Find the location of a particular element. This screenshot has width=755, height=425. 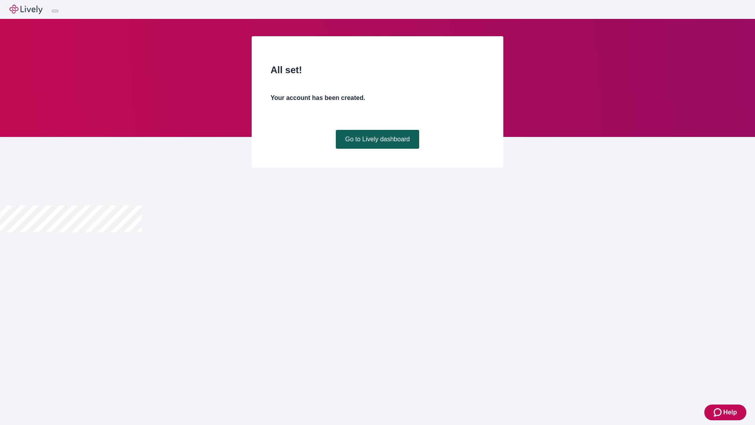

h2: All set! is located at coordinates (378, 70).